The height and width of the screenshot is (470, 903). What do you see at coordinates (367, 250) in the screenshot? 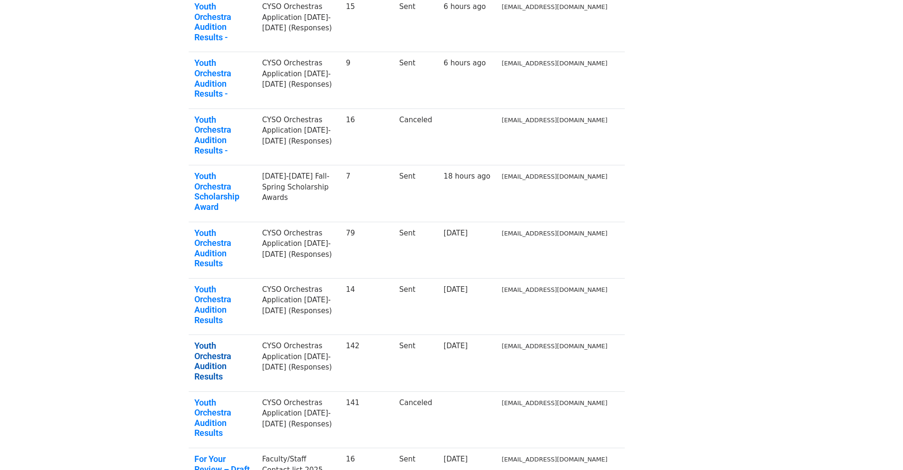
I see `td: 79` at bounding box center [367, 250].